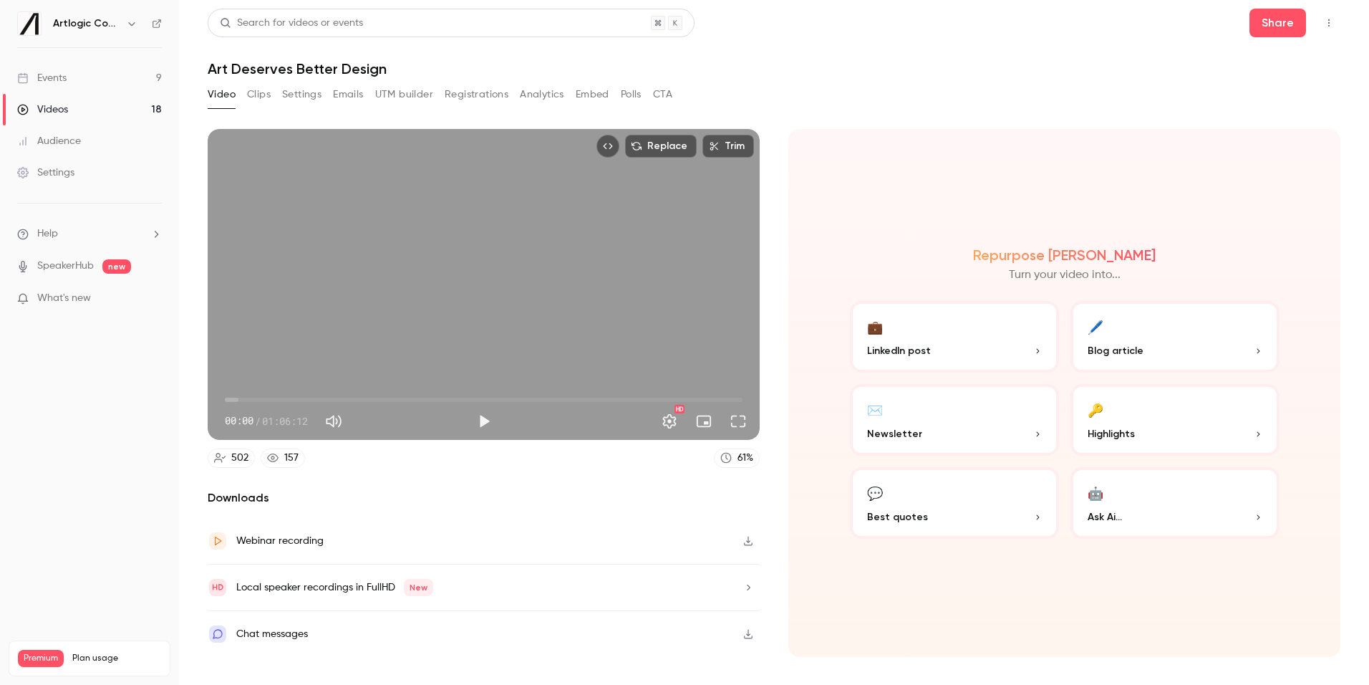  What do you see at coordinates (484, 421) in the screenshot?
I see `div: Play` at bounding box center [484, 421].